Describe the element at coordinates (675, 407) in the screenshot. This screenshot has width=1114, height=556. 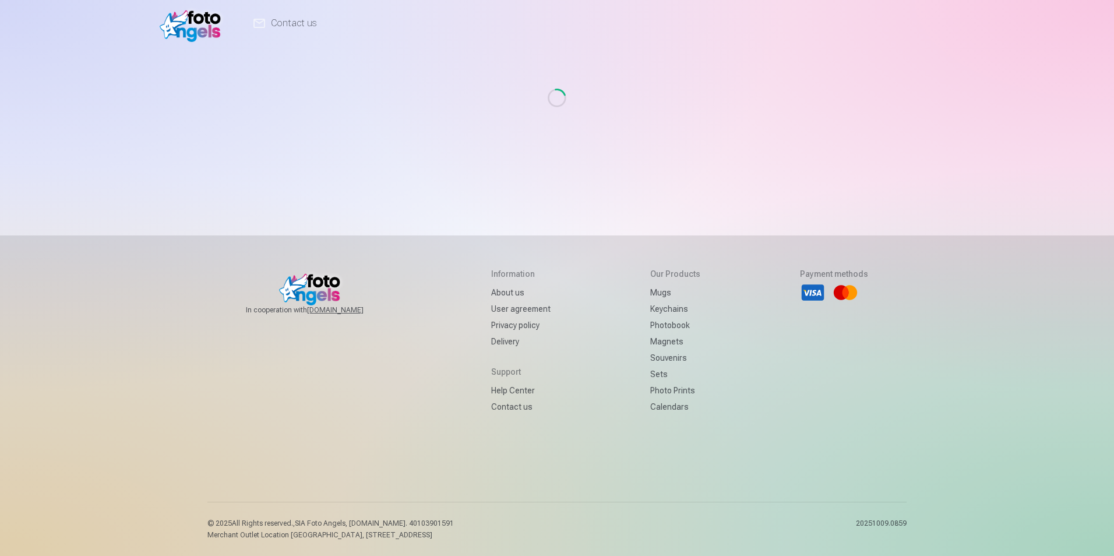
I see `a: Calendars` at that location.